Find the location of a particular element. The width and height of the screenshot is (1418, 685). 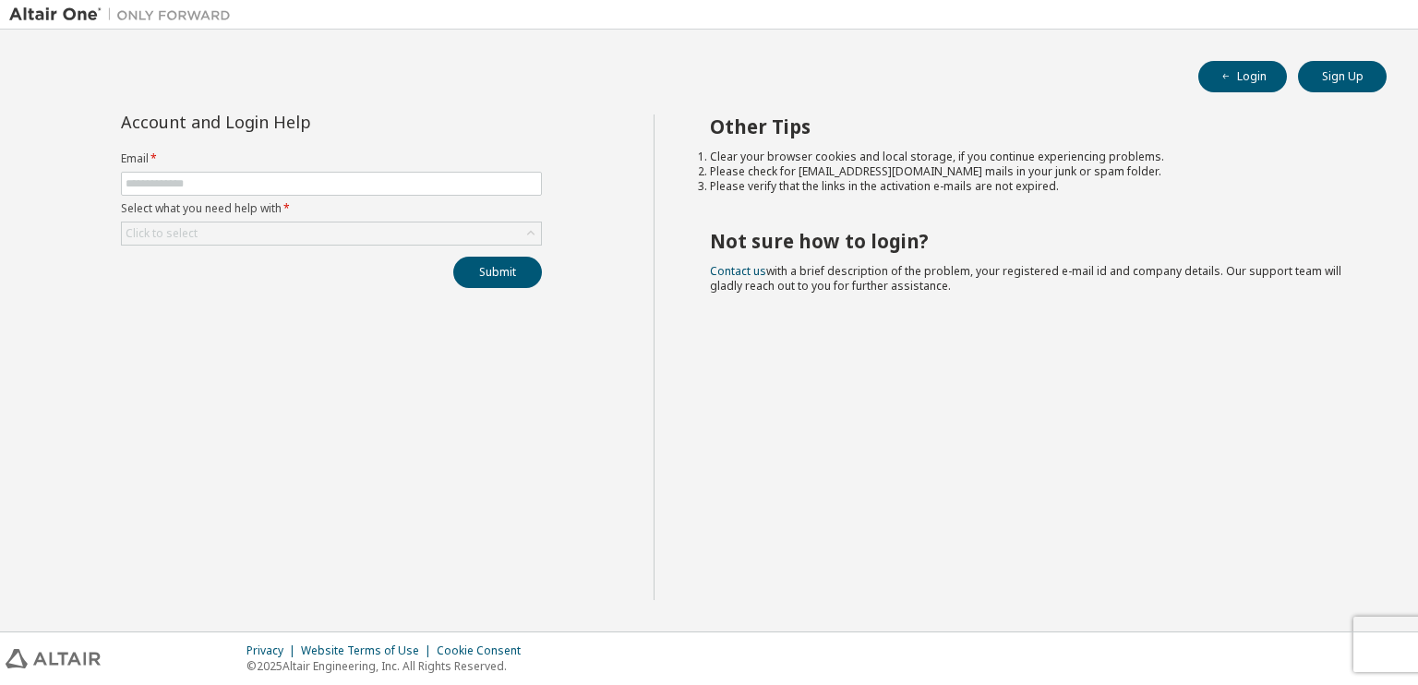

li: Clear your browser cookies and local storage, if you continue experiencing problems. is located at coordinates (1032, 157).